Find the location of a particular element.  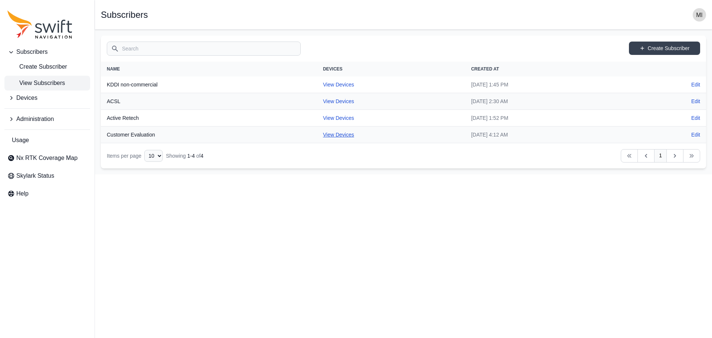

a: Help is located at coordinates (47, 194).